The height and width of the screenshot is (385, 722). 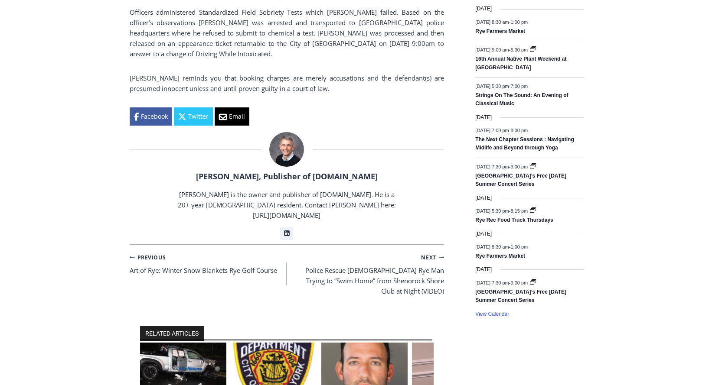 What do you see at coordinates (522, 100) in the screenshot?
I see `a: Strings On The Sound: An Evening of Classical Music` at bounding box center [522, 100].